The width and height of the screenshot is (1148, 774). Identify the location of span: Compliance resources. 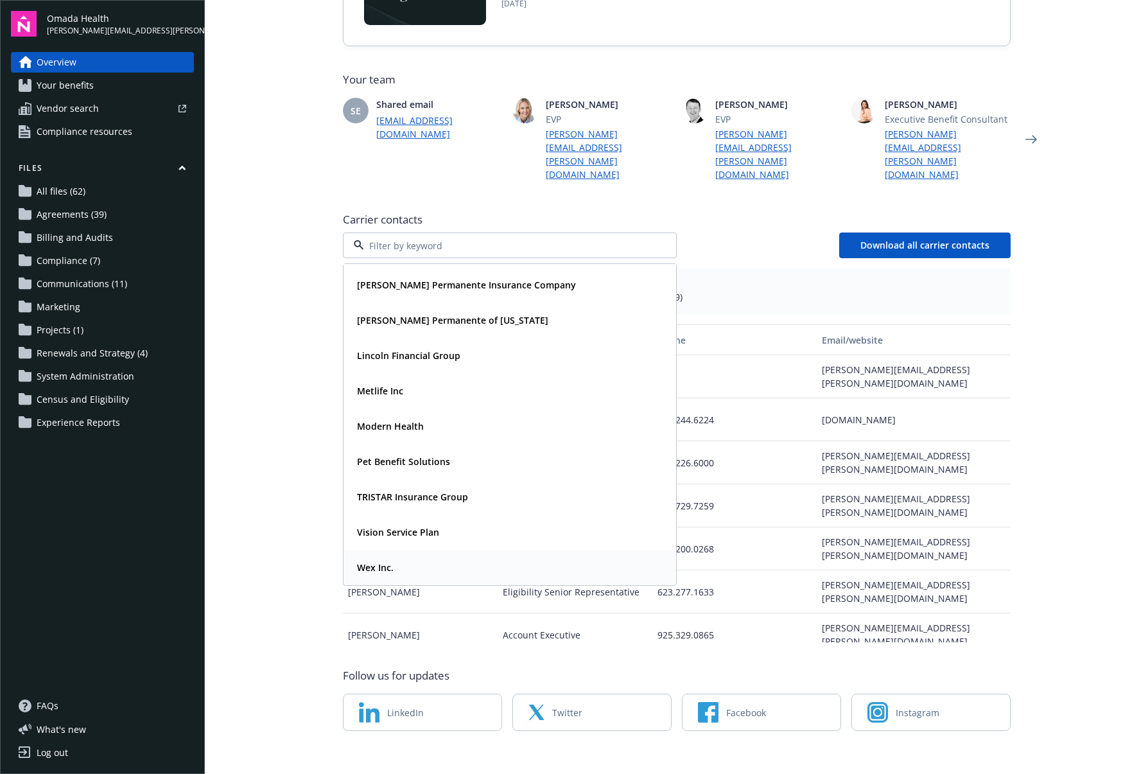
(84, 132).